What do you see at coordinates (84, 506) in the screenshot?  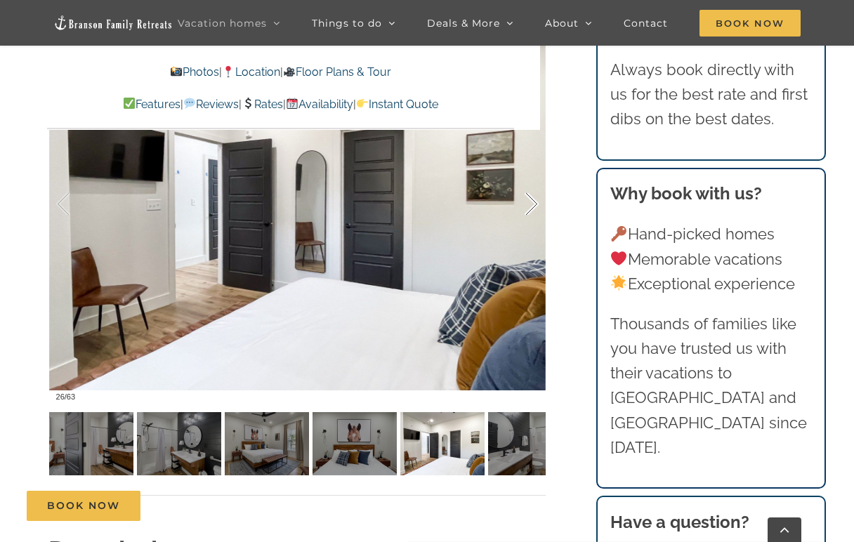 I see `a: Book Now` at bounding box center [84, 506].